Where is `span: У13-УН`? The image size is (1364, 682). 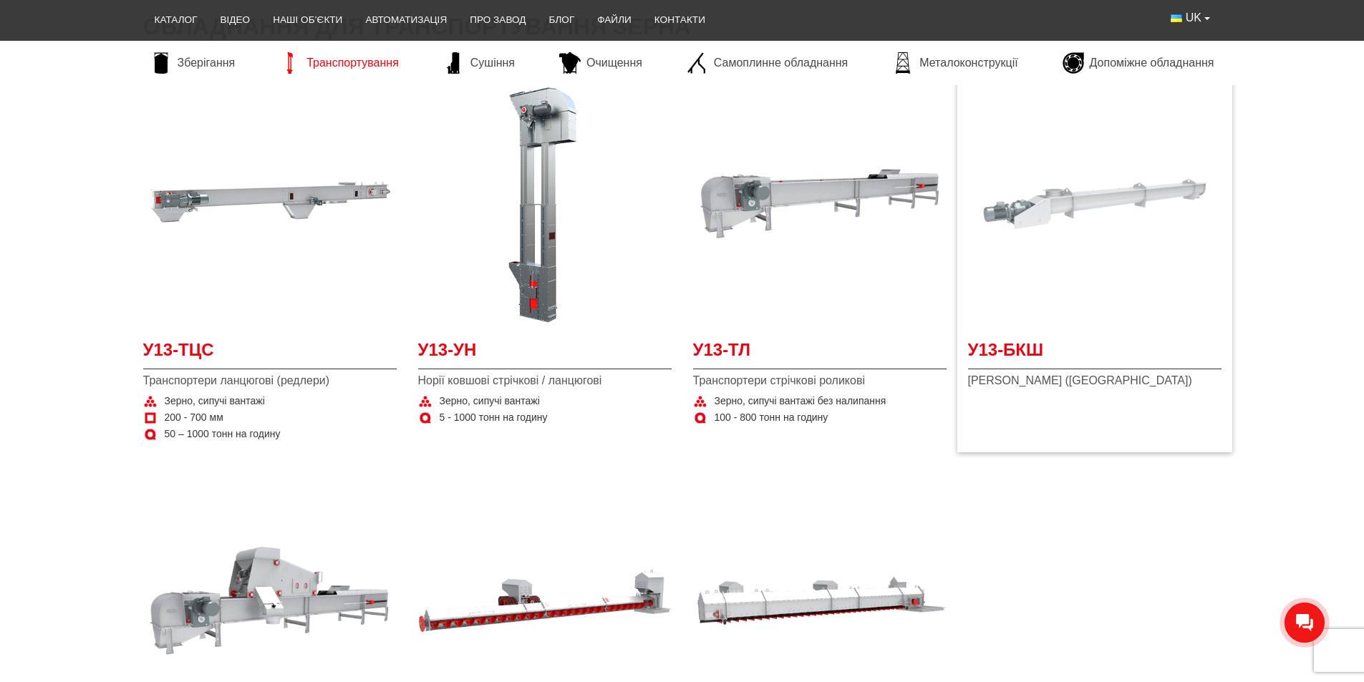 span: У13-УН is located at coordinates (545, 354).